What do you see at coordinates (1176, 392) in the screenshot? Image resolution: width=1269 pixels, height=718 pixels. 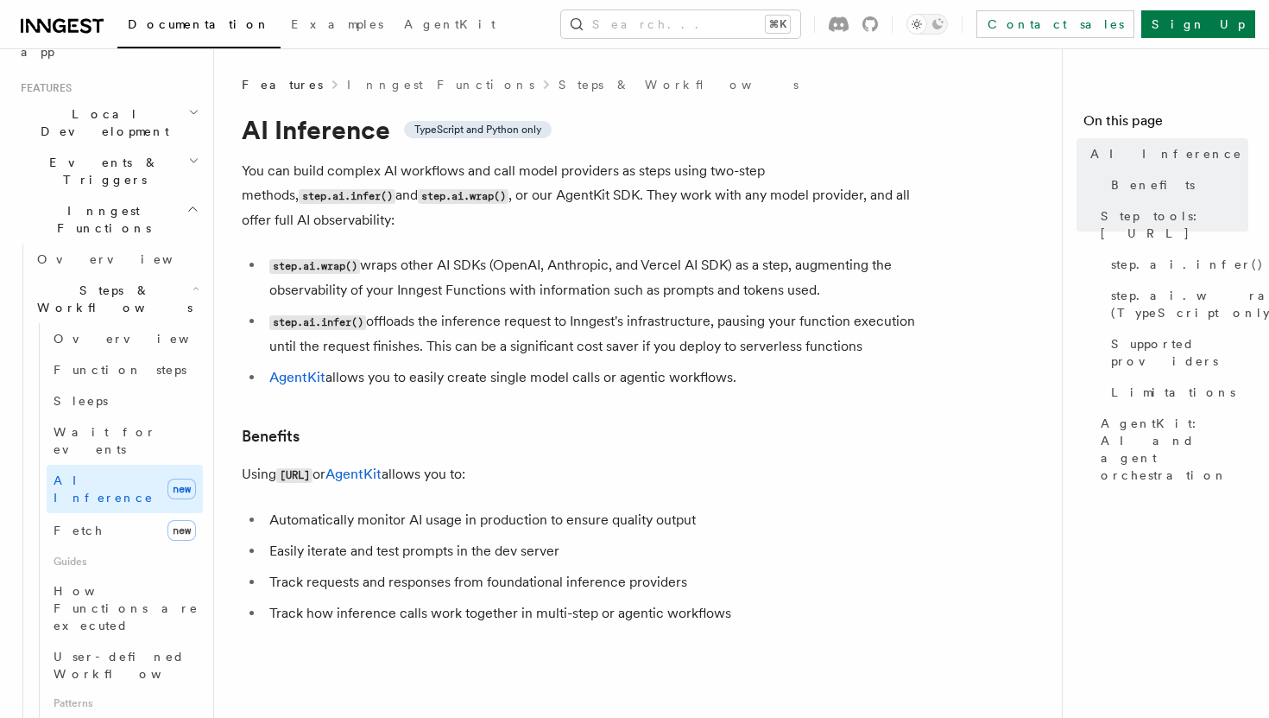 I see `a: Limitations` at bounding box center [1176, 392].